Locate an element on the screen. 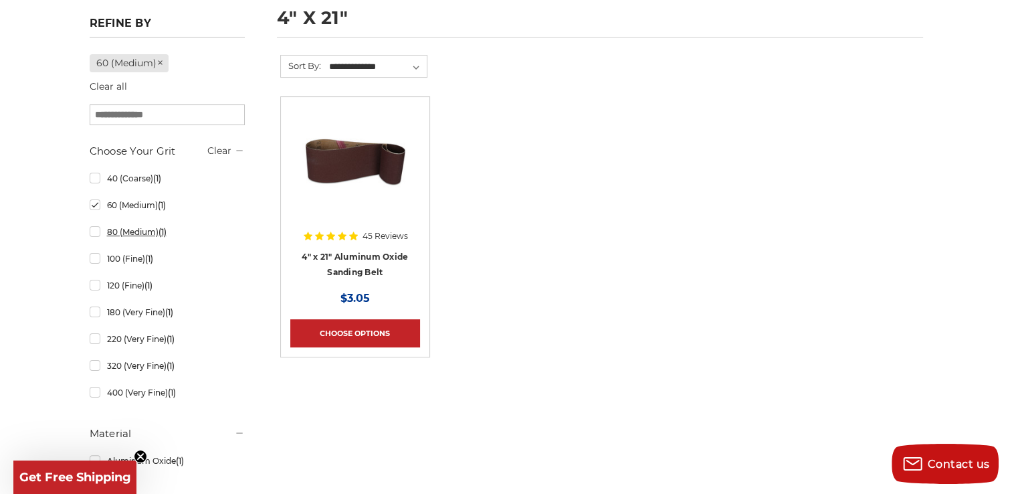 This screenshot has height=494, width=1012. a: 40 (Coarse) is located at coordinates (167, 178).